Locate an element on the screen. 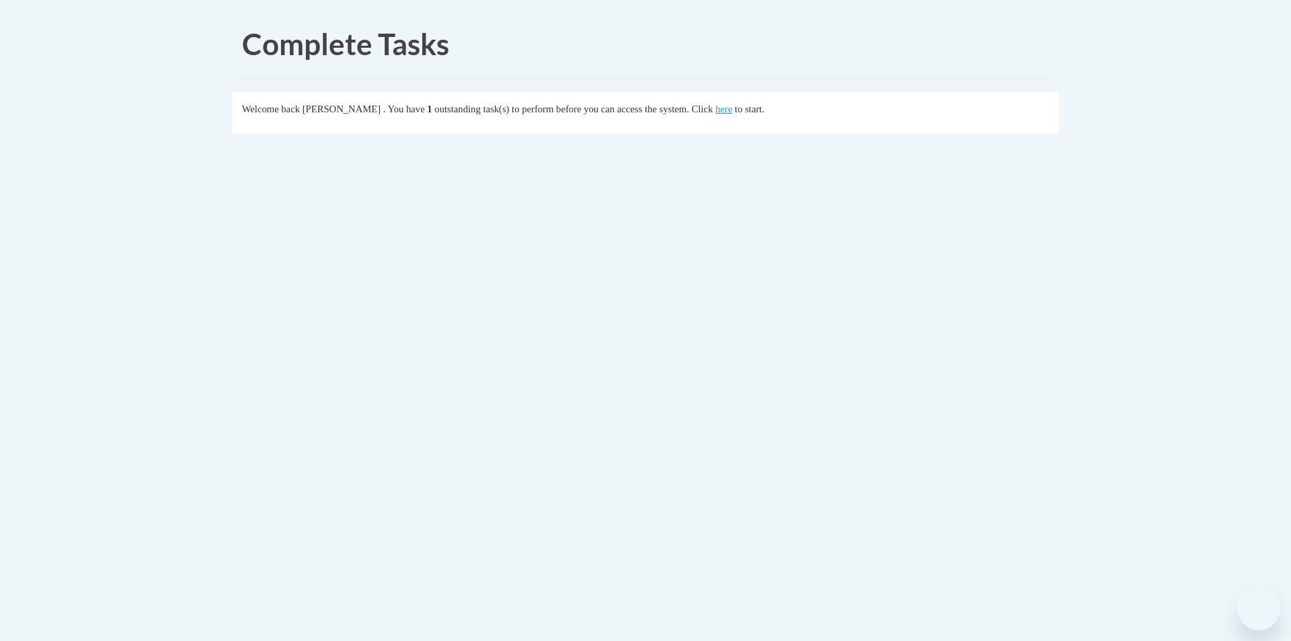  span: Welcome back is located at coordinates (271, 109).